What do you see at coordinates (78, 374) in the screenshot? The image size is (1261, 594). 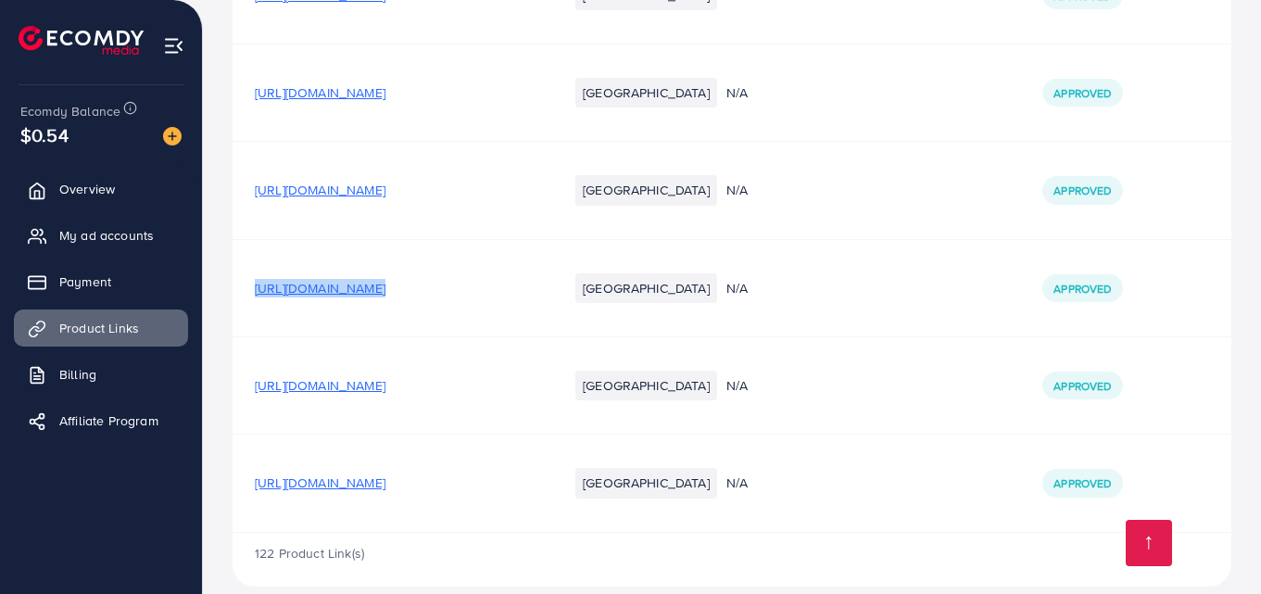 I see `span: Billing` at bounding box center [78, 374].